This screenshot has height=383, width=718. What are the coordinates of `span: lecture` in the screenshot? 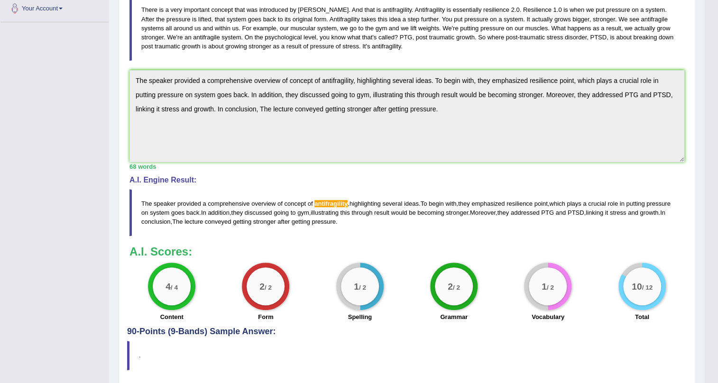 It's located at (194, 222).